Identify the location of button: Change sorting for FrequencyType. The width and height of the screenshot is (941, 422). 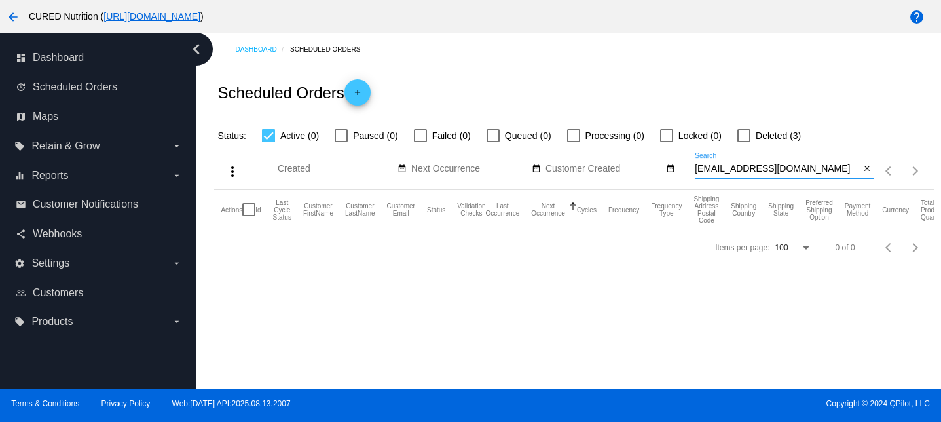
(666, 210).